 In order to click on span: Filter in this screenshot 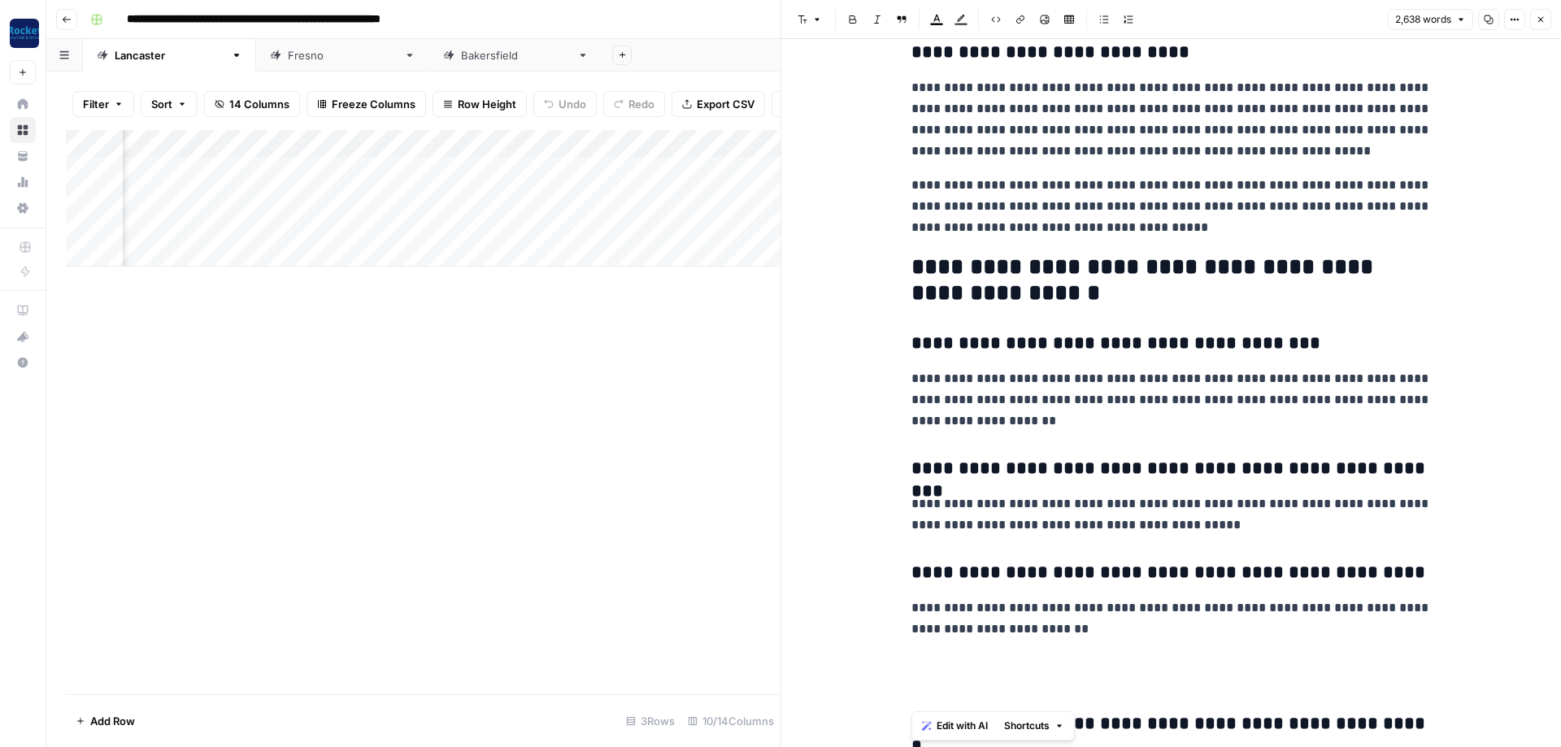, I will do `click(96, 104)`.